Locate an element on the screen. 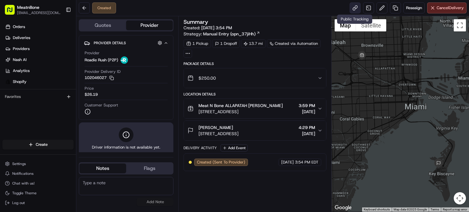  span: Provider is located at coordinates (92, 53).